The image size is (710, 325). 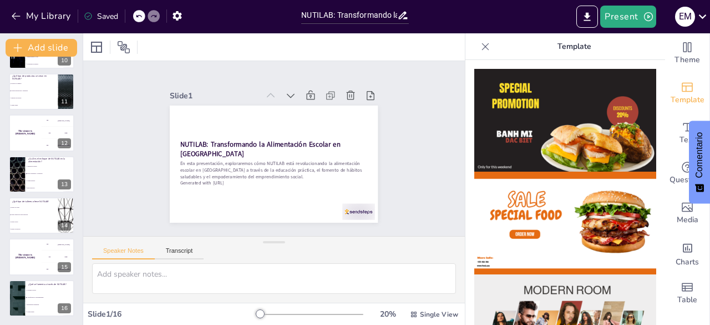 I want to click on div: Layout, so click(x=97, y=47).